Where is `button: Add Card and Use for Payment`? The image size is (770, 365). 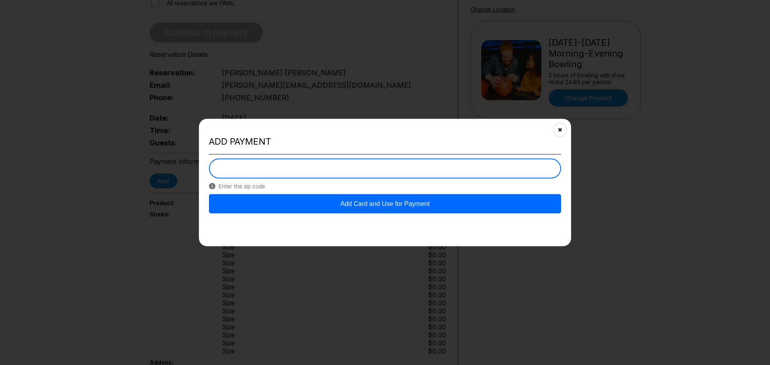
button: Add Card and Use for Payment is located at coordinates (385, 204).